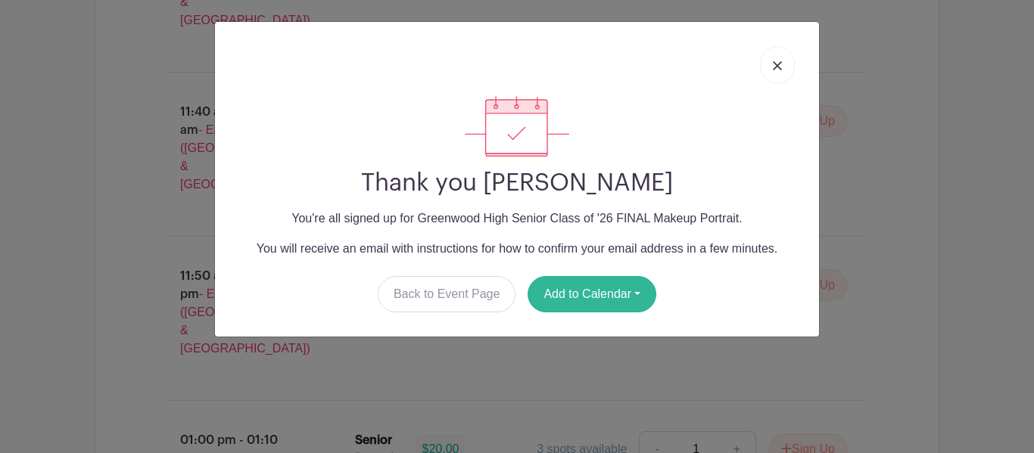 This screenshot has height=453, width=1034. I want to click on img: close_button-5f87c8562297e5c2d7936805f587ecaba9071eb48480494691a3f1689db116b3.svg, so click(777, 66).